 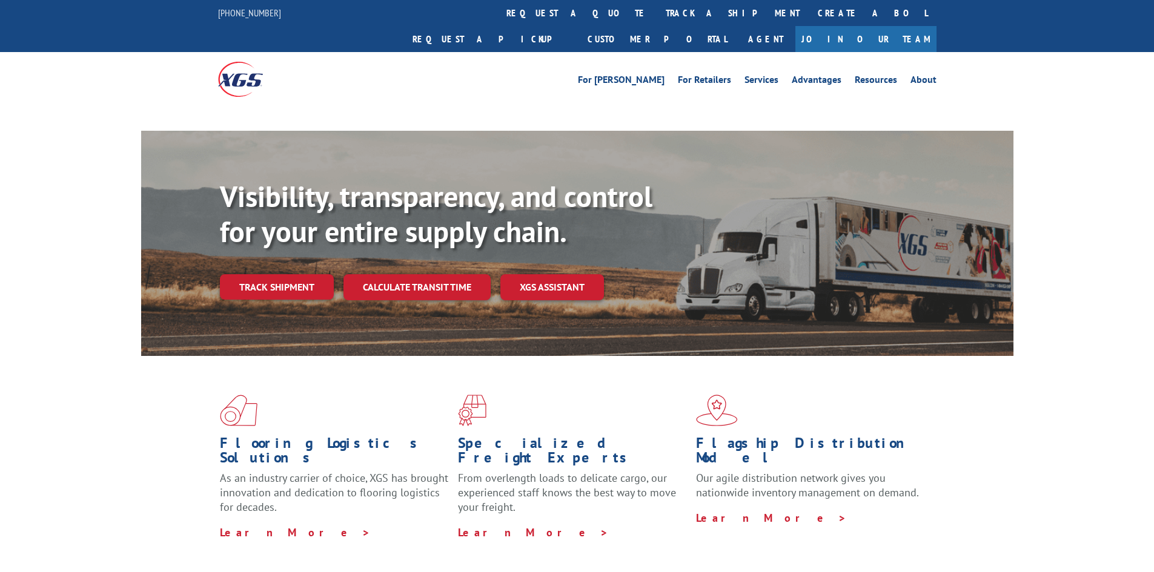 What do you see at coordinates (766, 39) in the screenshot?
I see `a: Agent` at bounding box center [766, 39].